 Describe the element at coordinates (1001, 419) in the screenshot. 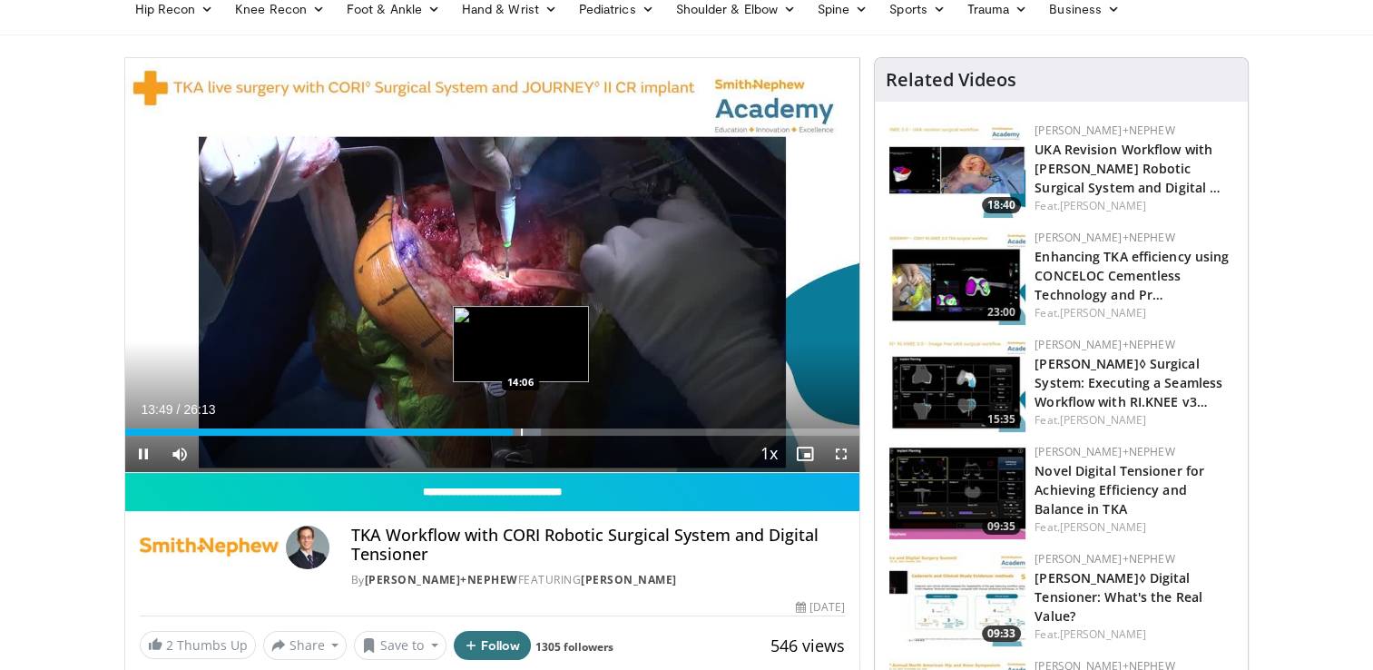

I see `span: 15:35` at that location.